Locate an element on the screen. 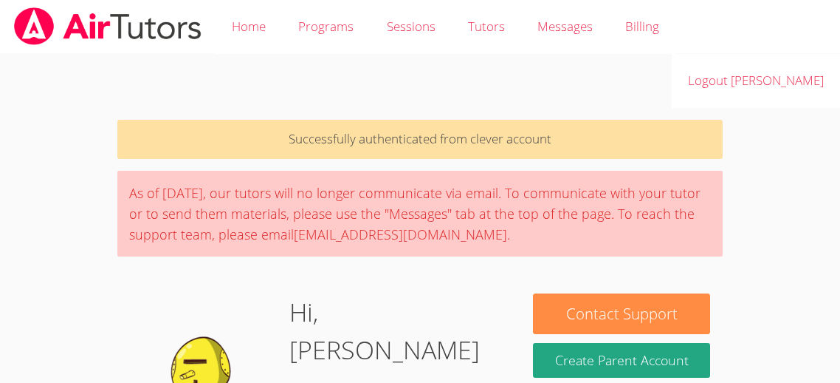 The width and height of the screenshot is (840, 383). p: Successfully authenticated from clever account is located at coordinates (419, 139).